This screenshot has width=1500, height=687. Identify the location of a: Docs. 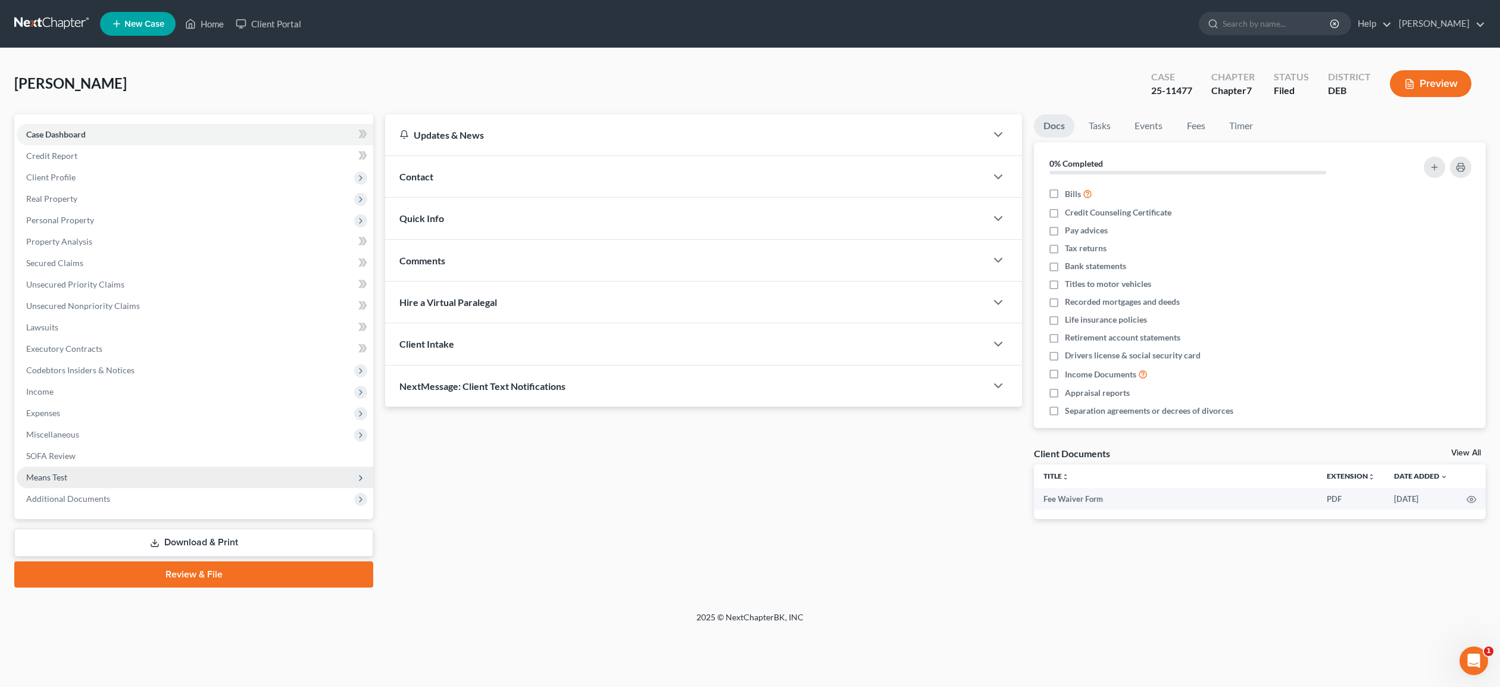
(1054, 126).